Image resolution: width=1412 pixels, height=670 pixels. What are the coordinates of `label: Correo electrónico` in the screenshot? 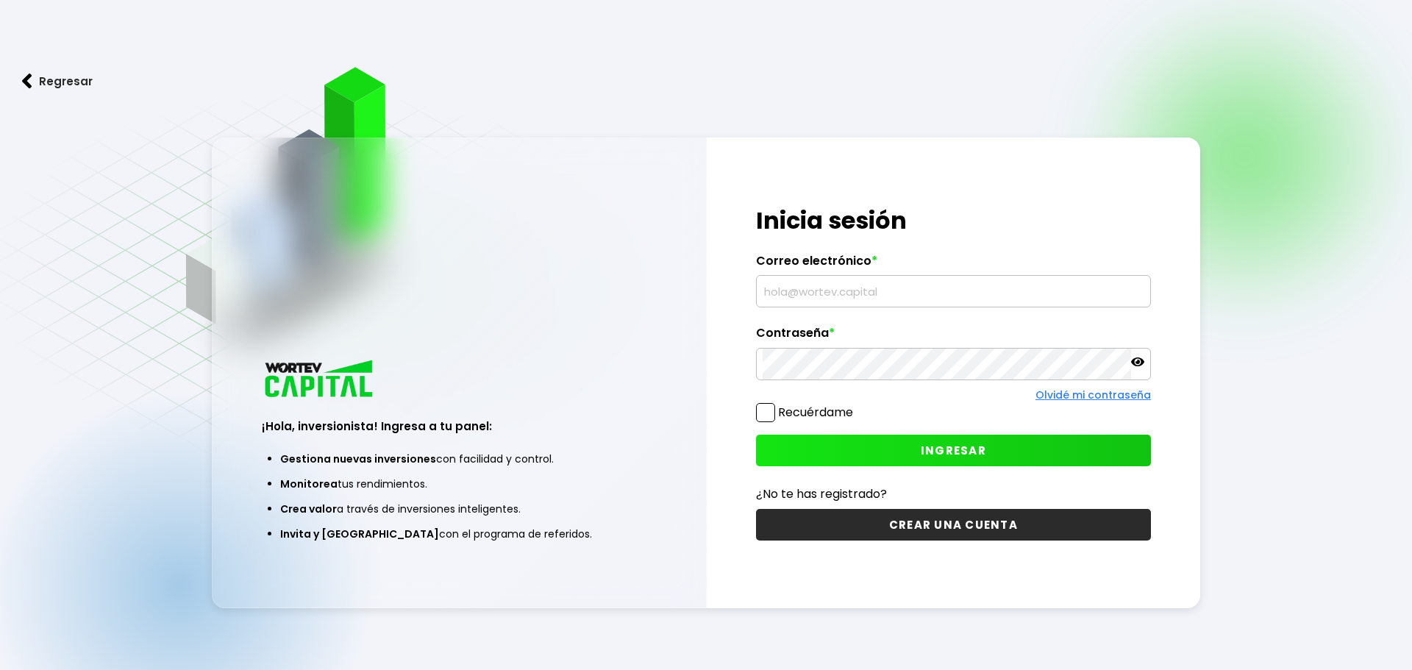 It's located at (953, 265).